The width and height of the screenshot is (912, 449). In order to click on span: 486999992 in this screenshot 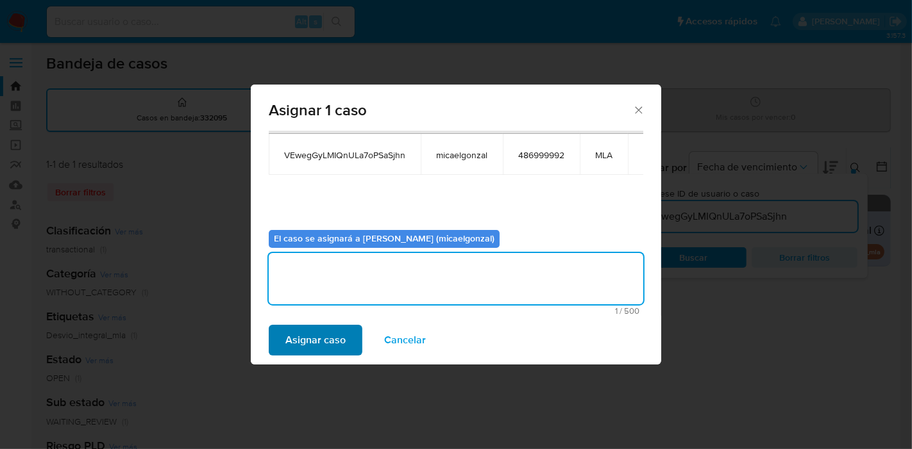, I will do `click(541, 155)`.